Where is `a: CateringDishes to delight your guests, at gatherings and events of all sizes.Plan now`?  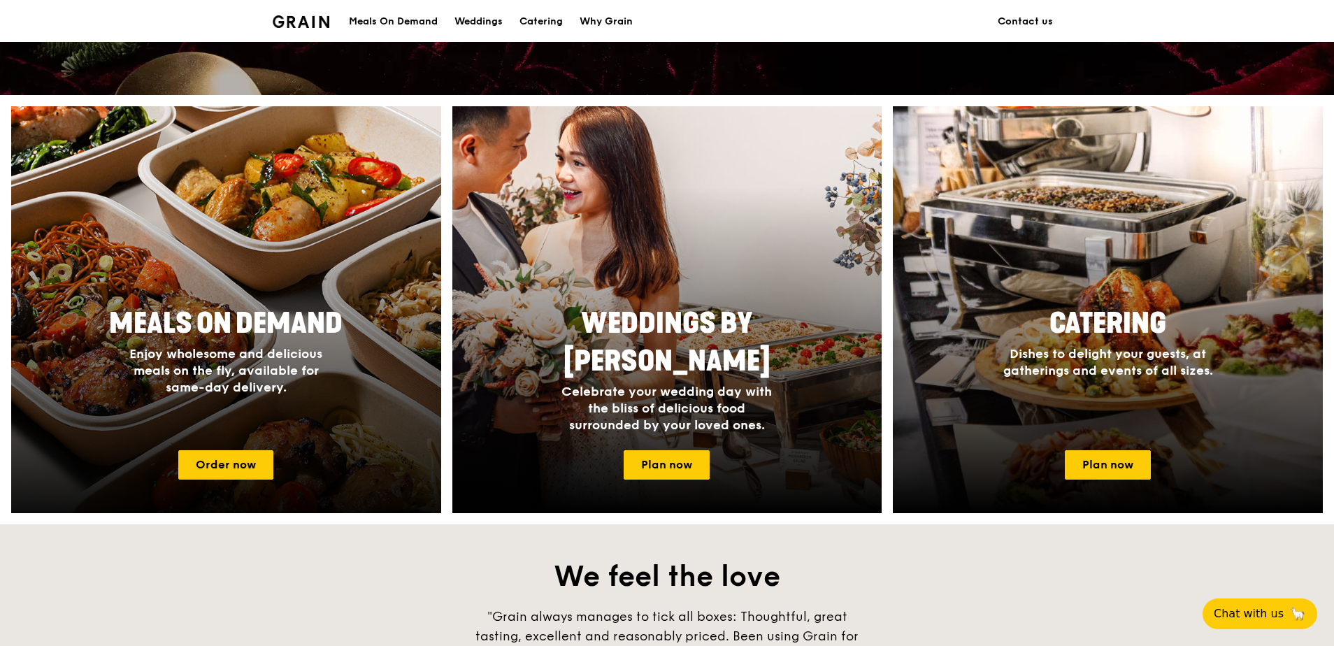
a: CateringDishes to delight your guests, at gatherings and events of all sizes.Plan now is located at coordinates (1108, 310).